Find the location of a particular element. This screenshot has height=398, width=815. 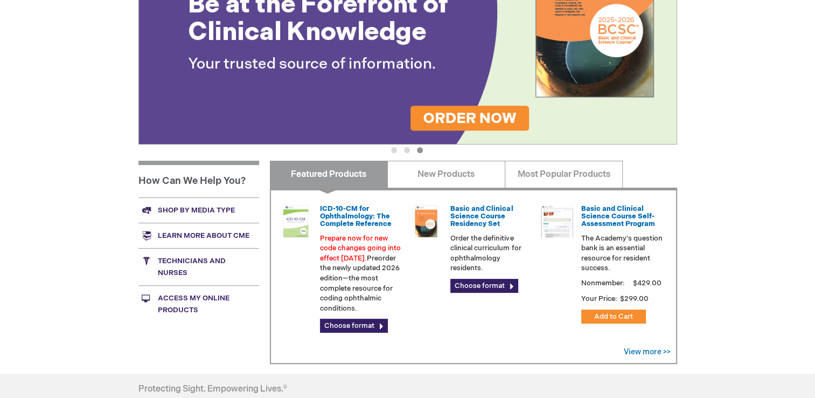

p: Preorder the newly updated 2026 edition—the most complete resource for coding ophthalmic conditions. is located at coordinates (361, 273).